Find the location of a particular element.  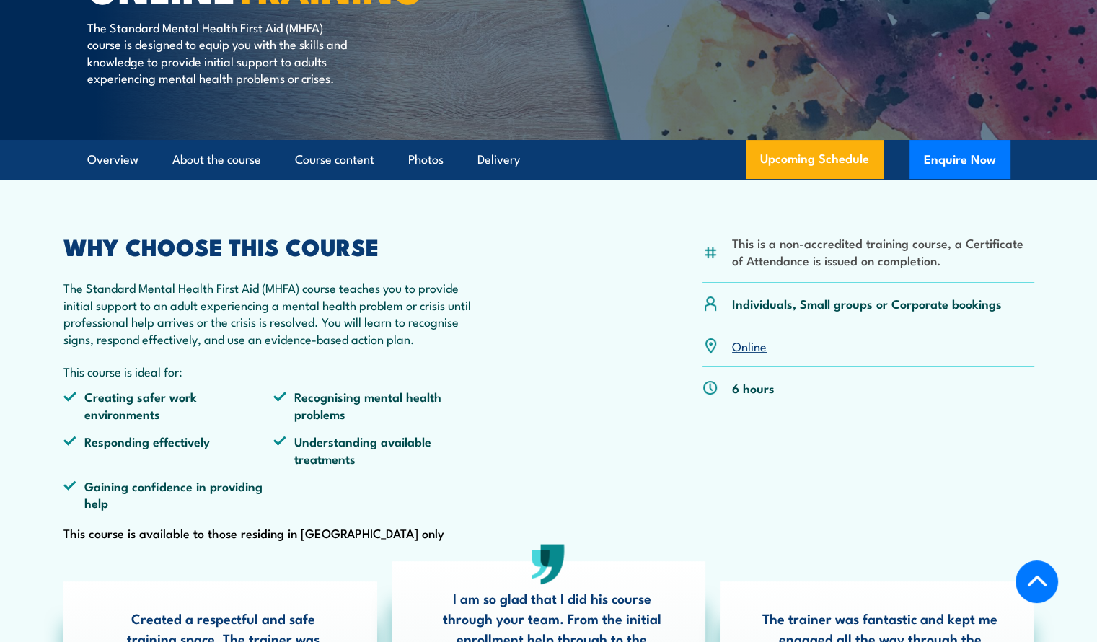

li: Responding effectively is located at coordinates (169, 449).